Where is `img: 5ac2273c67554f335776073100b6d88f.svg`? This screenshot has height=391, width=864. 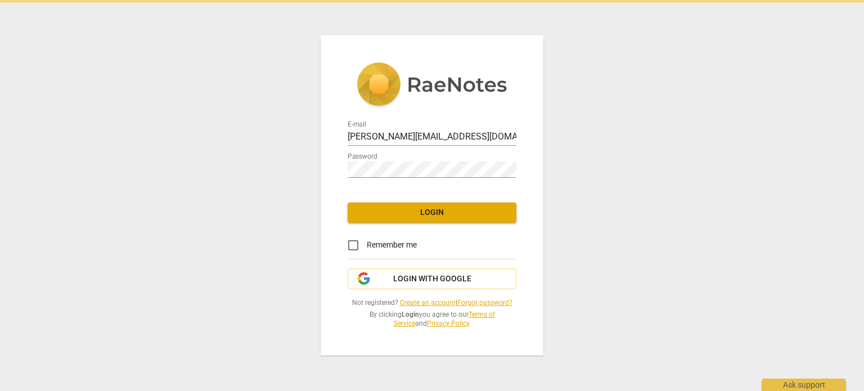 img: 5ac2273c67554f335776073100b6d88f.svg is located at coordinates (432, 86).